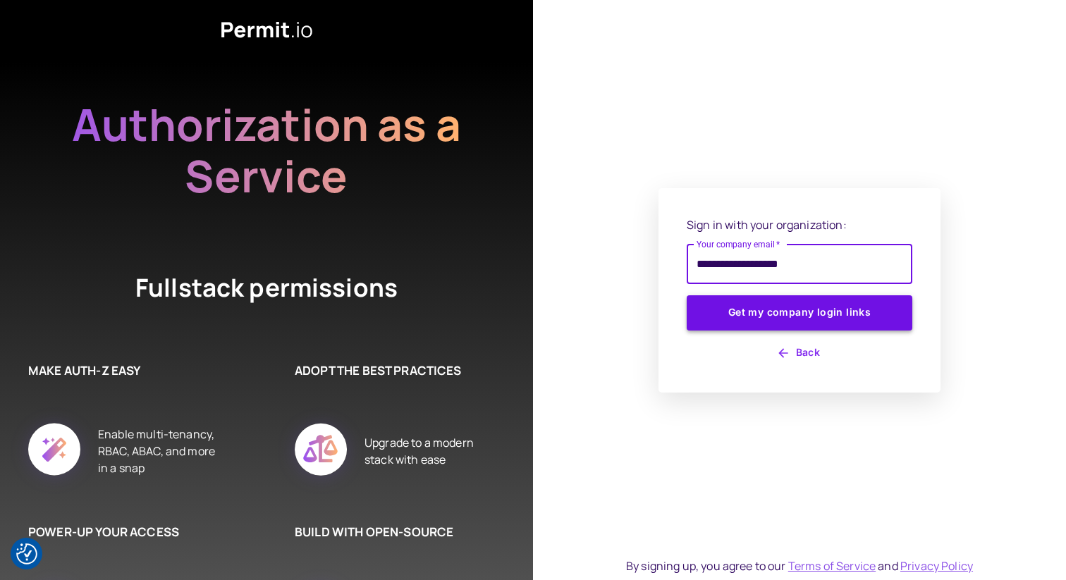  Describe the element at coordinates (267, 288) in the screenshot. I see `h4: Fullstack permissions` at that location.